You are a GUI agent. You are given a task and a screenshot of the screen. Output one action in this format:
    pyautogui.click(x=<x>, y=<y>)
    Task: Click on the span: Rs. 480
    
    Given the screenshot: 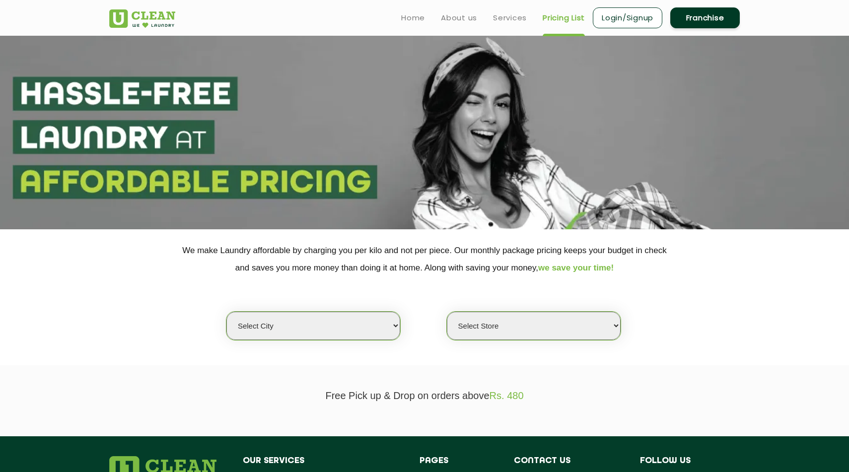 What is the action you would take?
    pyautogui.click(x=506, y=396)
    